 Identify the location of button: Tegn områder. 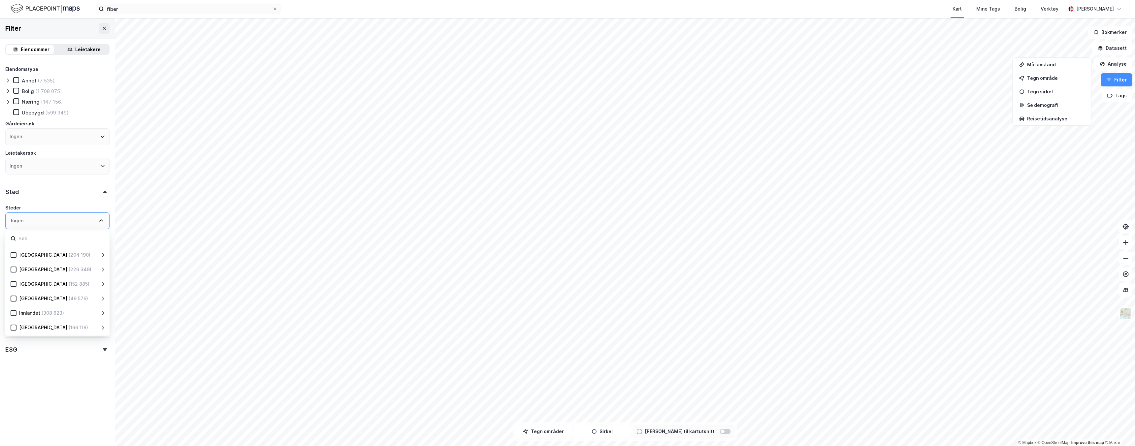
(543, 431).